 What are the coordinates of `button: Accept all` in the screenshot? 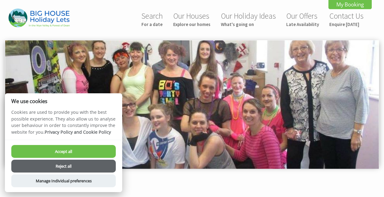 It's located at (64, 151).